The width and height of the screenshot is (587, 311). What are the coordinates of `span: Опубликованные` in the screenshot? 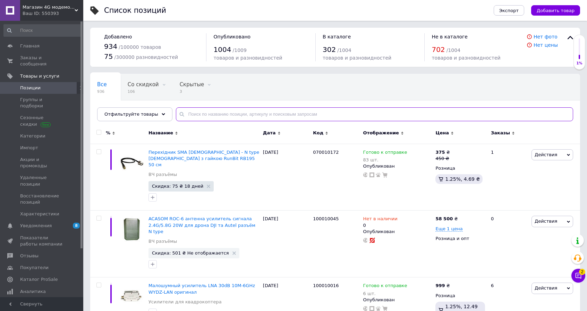 It's located at (121, 111).